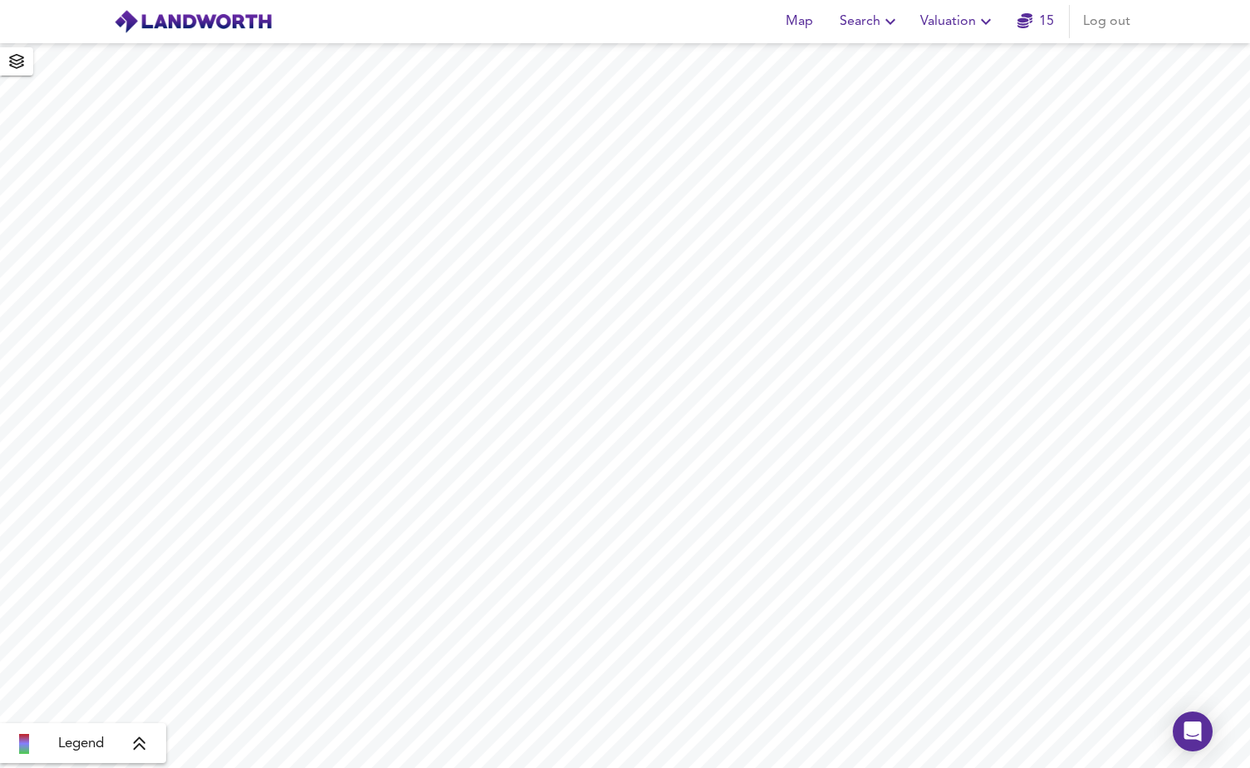 Image resolution: width=1250 pixels, height=768 pixels. Describe the element at coordinates (957, 22) in the screenshot. I see `span: Valuation` at that location.